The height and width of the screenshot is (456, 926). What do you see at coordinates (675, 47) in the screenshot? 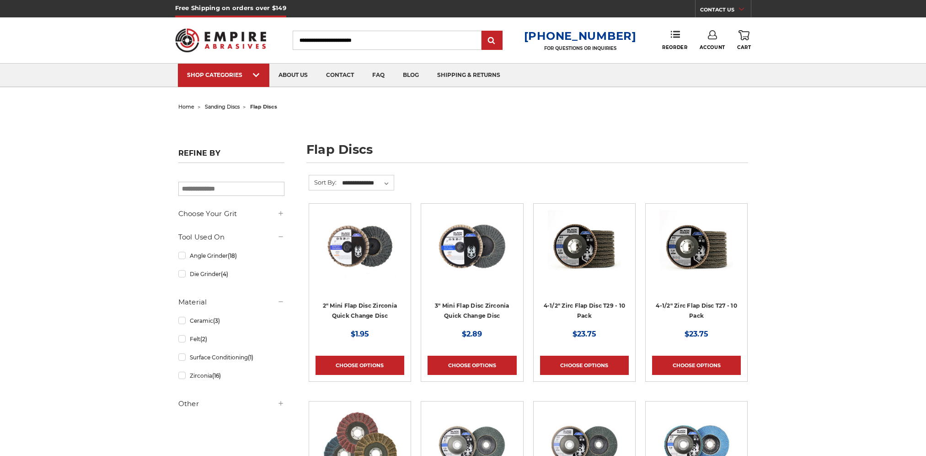
I see `span: Reorder` at bounding box center [675, 47].